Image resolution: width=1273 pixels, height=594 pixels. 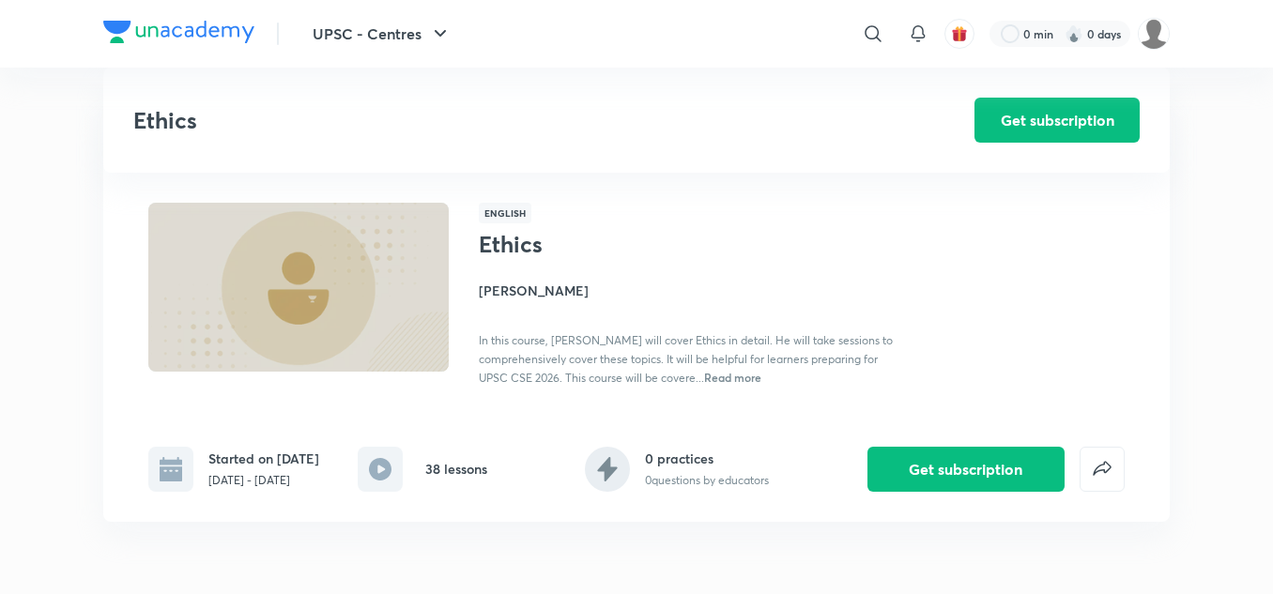 What do you see at coordinates (178, 34) in the screenshot?
I see `a: Company Logo` at bounding box center [178, 34].